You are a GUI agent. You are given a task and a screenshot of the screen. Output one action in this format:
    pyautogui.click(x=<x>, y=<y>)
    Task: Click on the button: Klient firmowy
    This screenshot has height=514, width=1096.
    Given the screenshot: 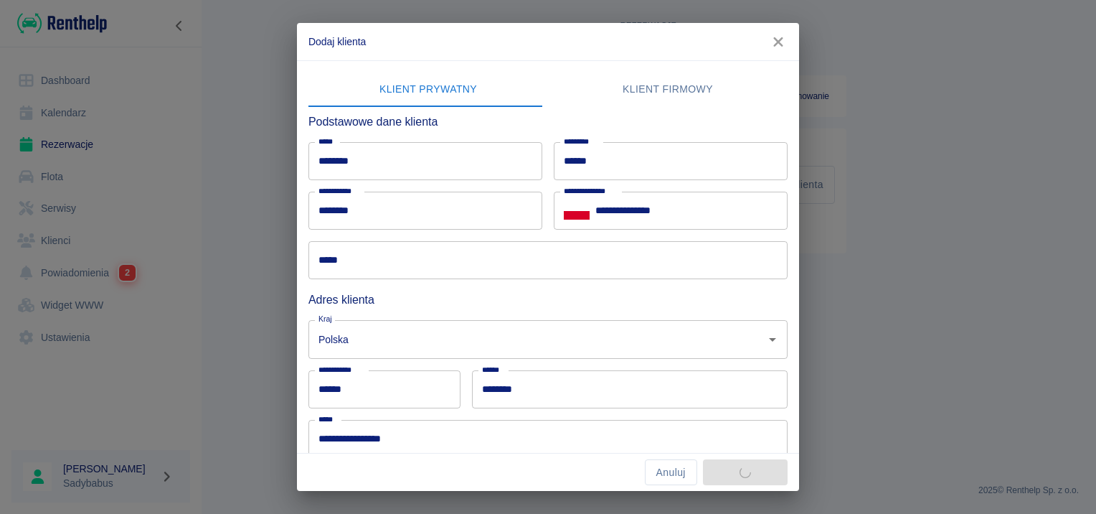 What is the action you would take?
    pyautogui.click(x=668, y=90)
    